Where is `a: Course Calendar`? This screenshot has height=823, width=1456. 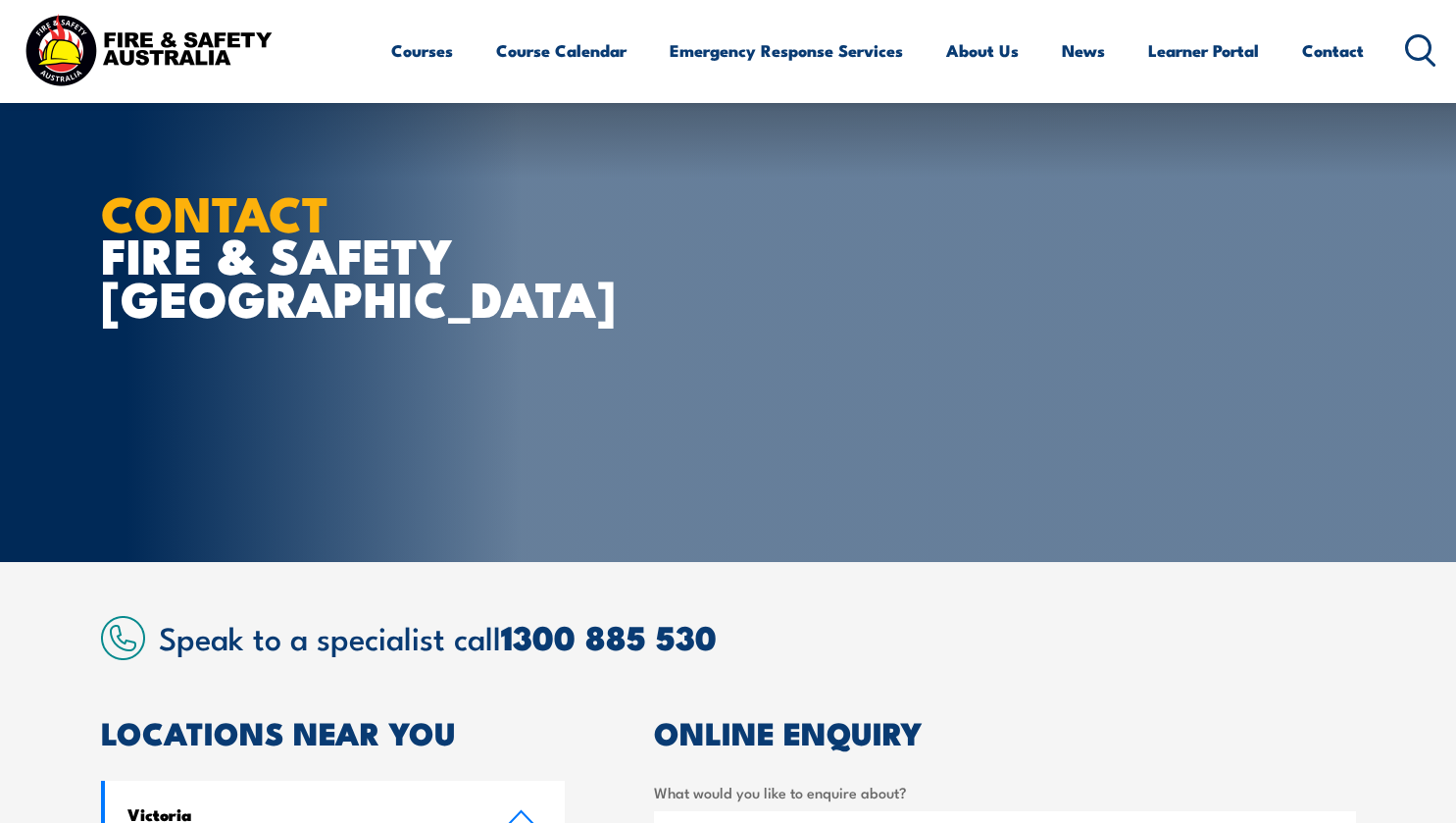 a: Course Calendar is located at coordinates (561, 50).